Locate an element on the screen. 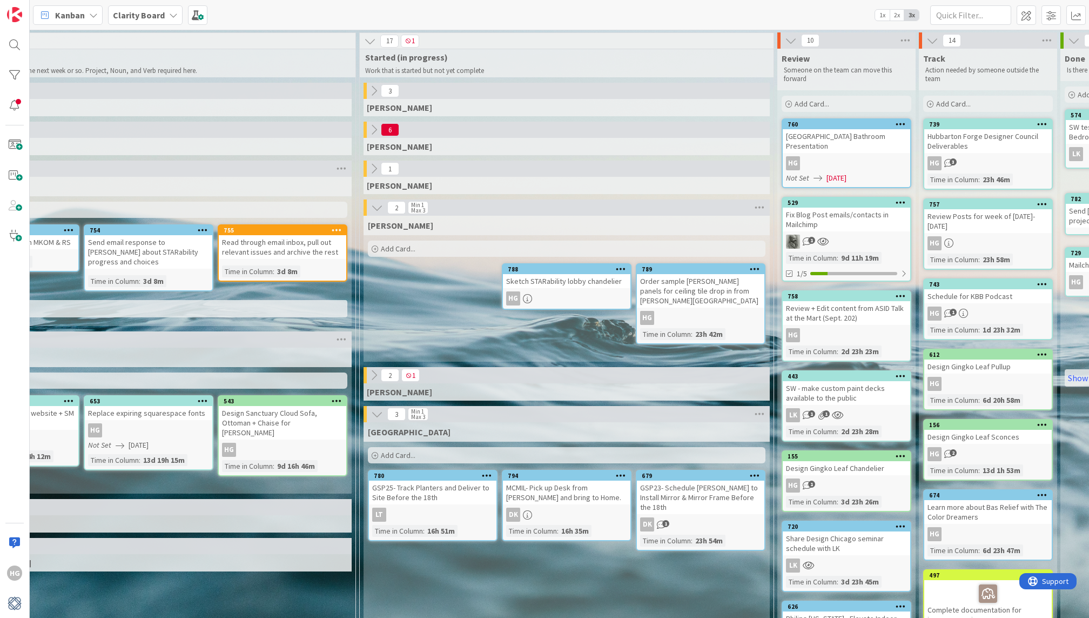  span: 10 is located at coordinates (810, 41).